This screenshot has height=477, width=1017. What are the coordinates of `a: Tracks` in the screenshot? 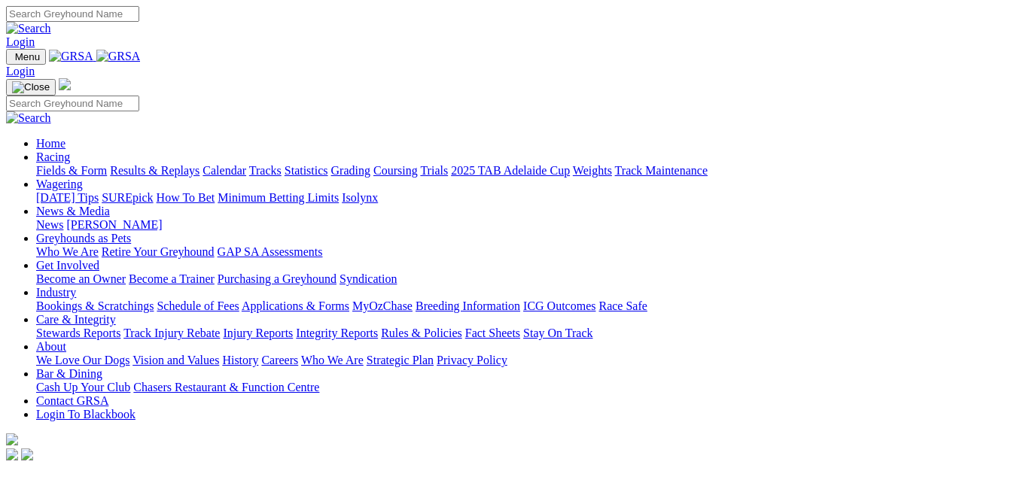 It's located at (265, 170).